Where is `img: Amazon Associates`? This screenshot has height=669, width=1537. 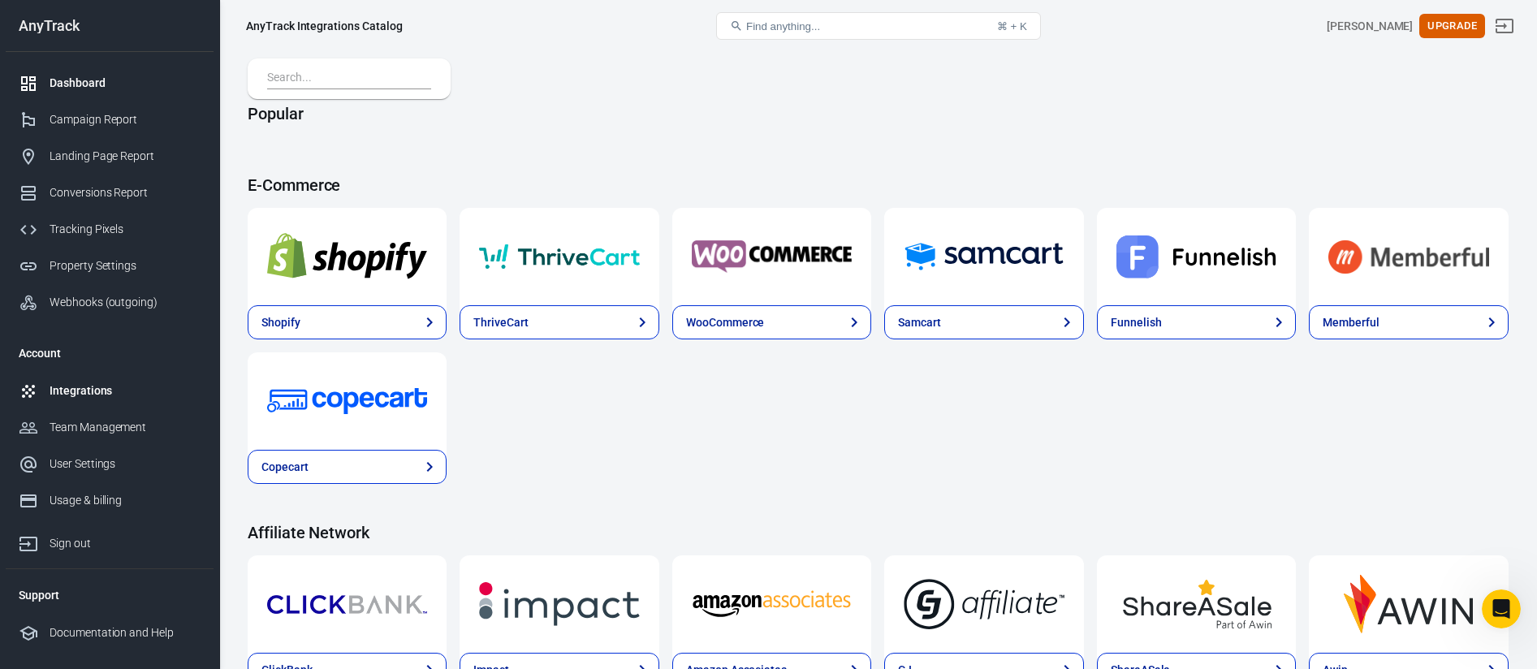
img: Amazon Associates is located at coordinates (772, 604).